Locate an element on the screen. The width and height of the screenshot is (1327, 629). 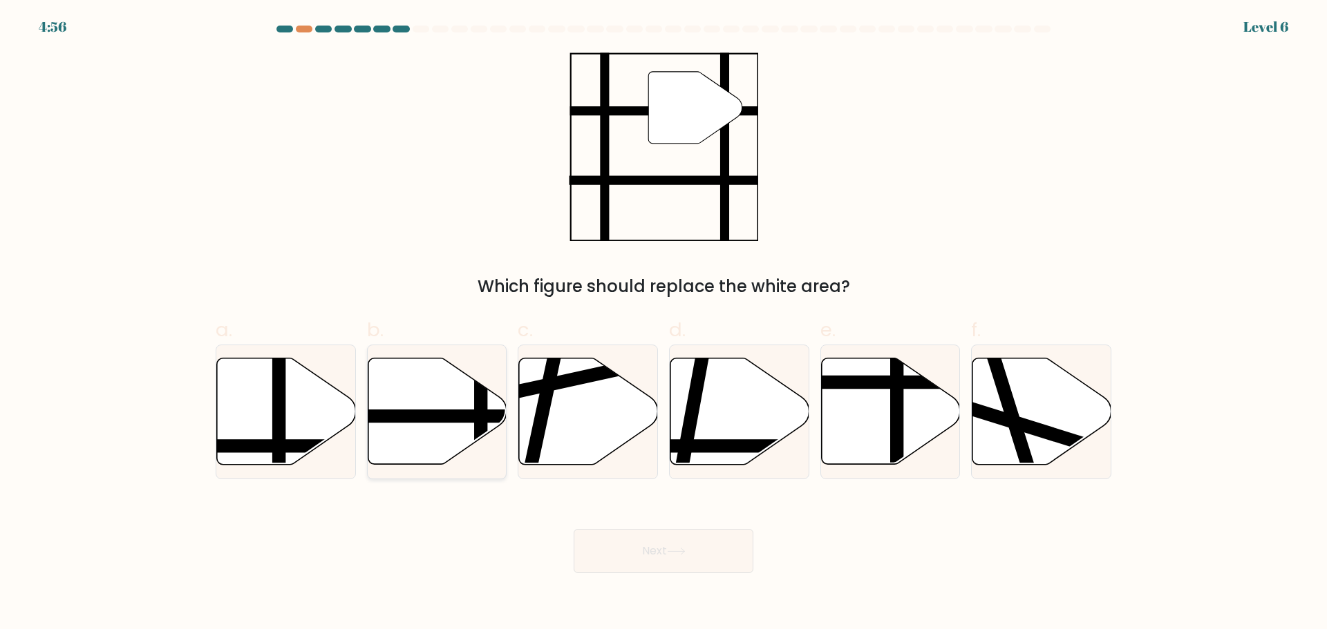
span: f. is located at coordinates (976, 330).